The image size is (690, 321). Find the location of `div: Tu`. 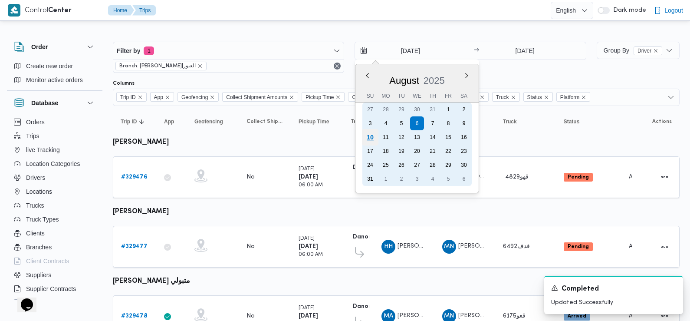

div: Tu is located at coordinates (402, 96).